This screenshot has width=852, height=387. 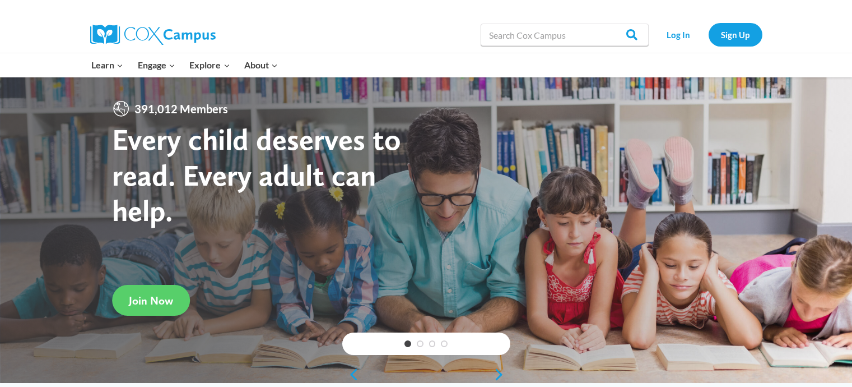 I want to click on span: Explore, so click(x=210, y=65).